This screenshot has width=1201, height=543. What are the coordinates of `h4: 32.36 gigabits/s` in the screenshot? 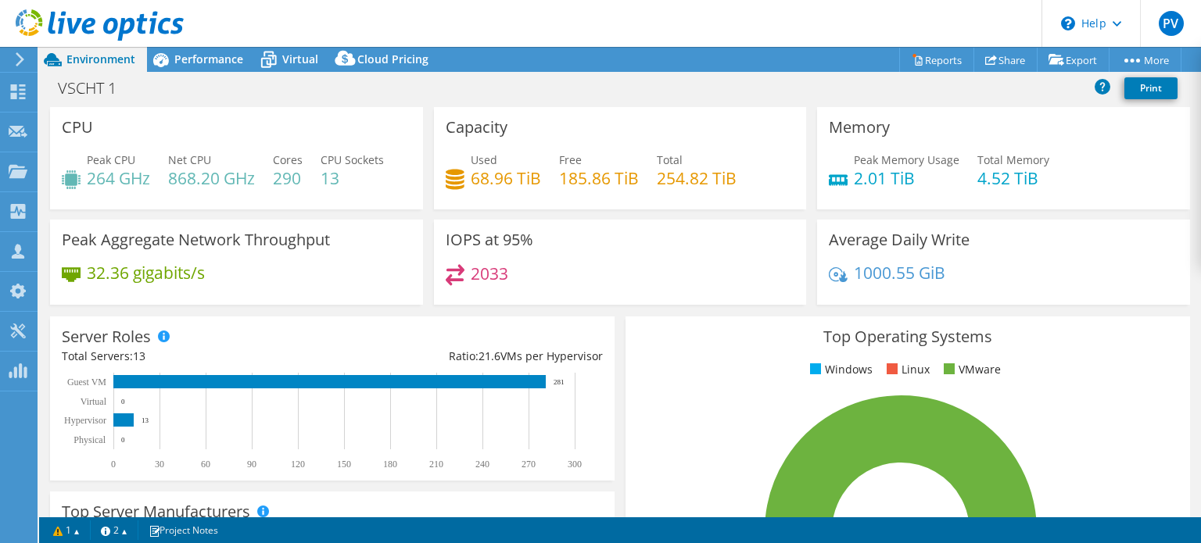 It's located at (145, 273).